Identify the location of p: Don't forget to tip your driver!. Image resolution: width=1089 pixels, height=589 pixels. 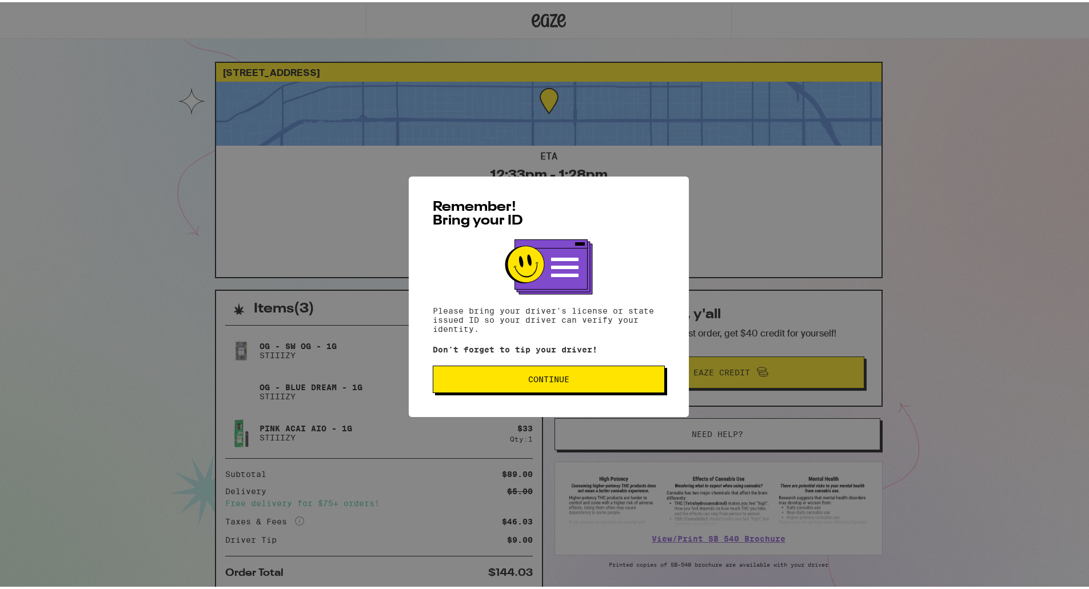
(549, 347).